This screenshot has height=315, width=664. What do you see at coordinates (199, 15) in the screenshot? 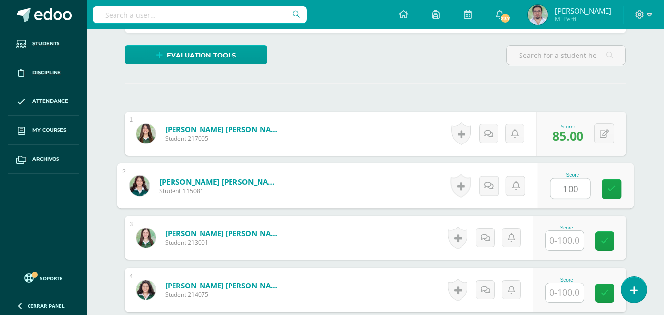
I see `input: Search a user…` at bounding box center [199, 15].